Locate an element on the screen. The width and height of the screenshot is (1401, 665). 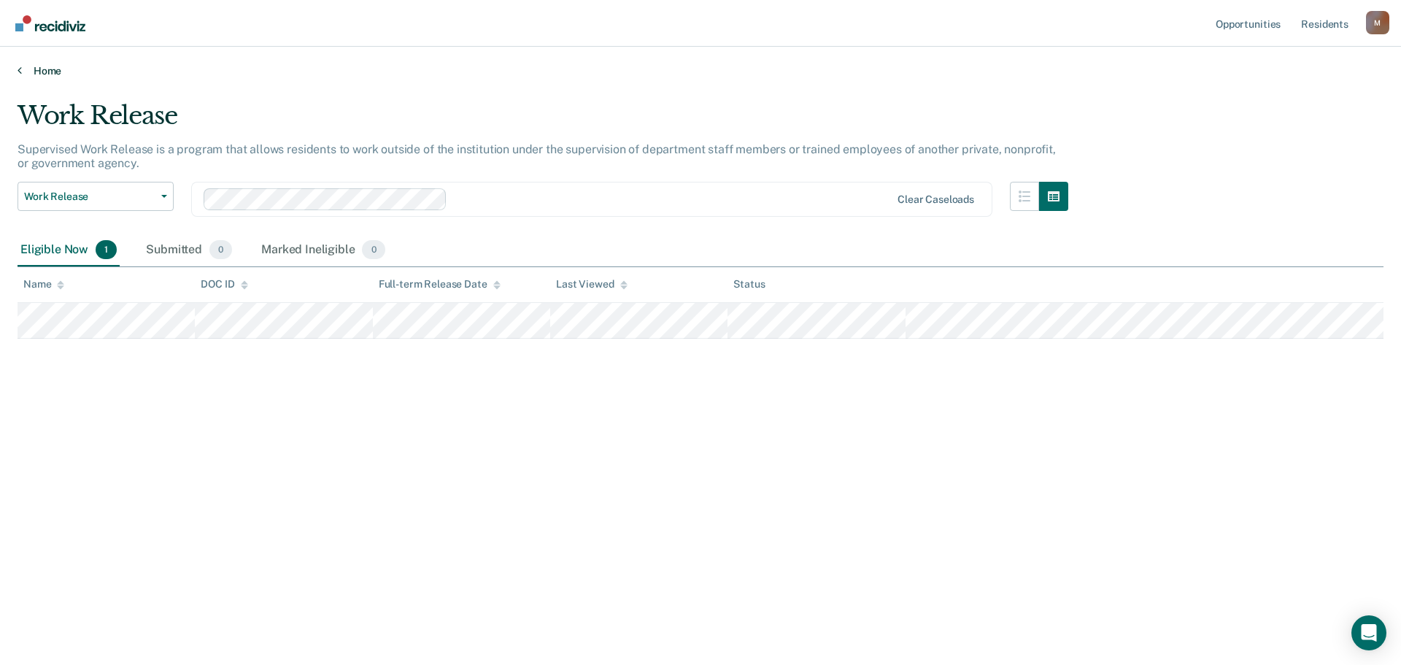
div: Name is located at coordinates (44, 284).